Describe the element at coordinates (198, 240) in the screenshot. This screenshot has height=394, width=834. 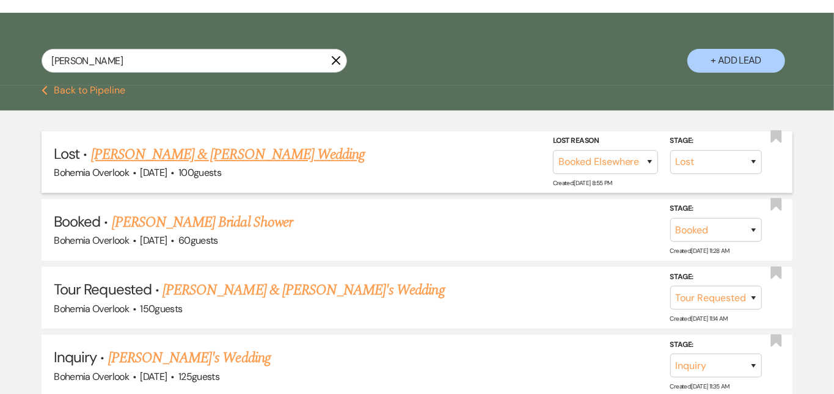
I see `span: 60 guests` at that location.